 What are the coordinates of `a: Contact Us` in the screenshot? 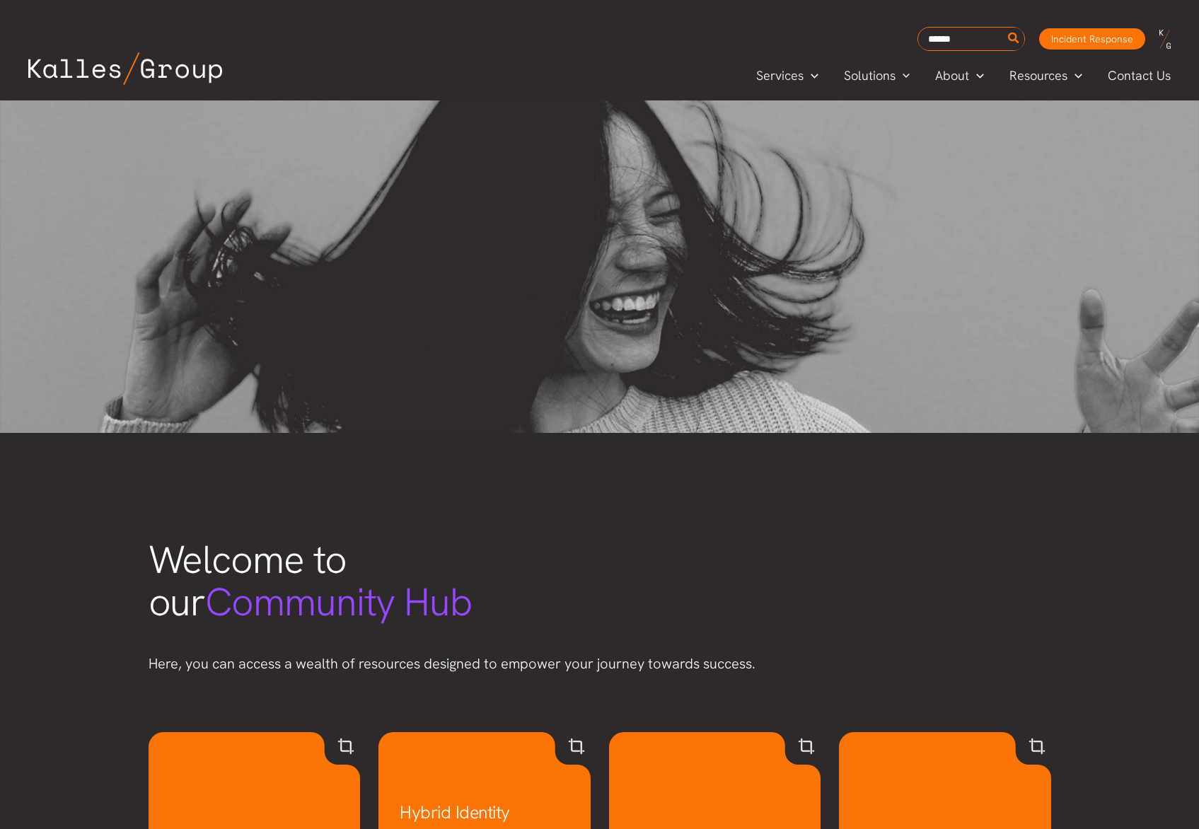 It's located at (1140, 76).